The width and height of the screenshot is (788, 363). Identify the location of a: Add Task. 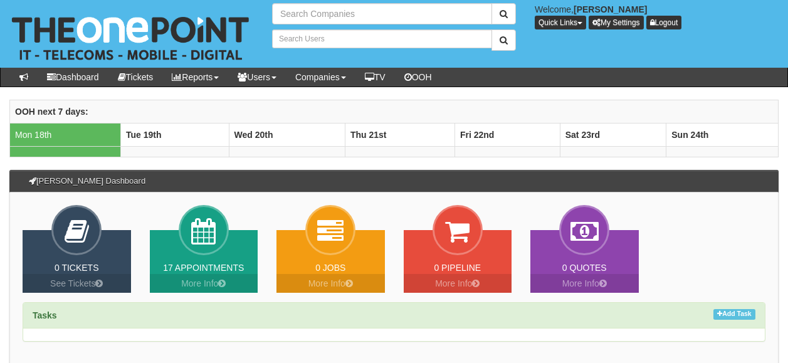
(734, 314).